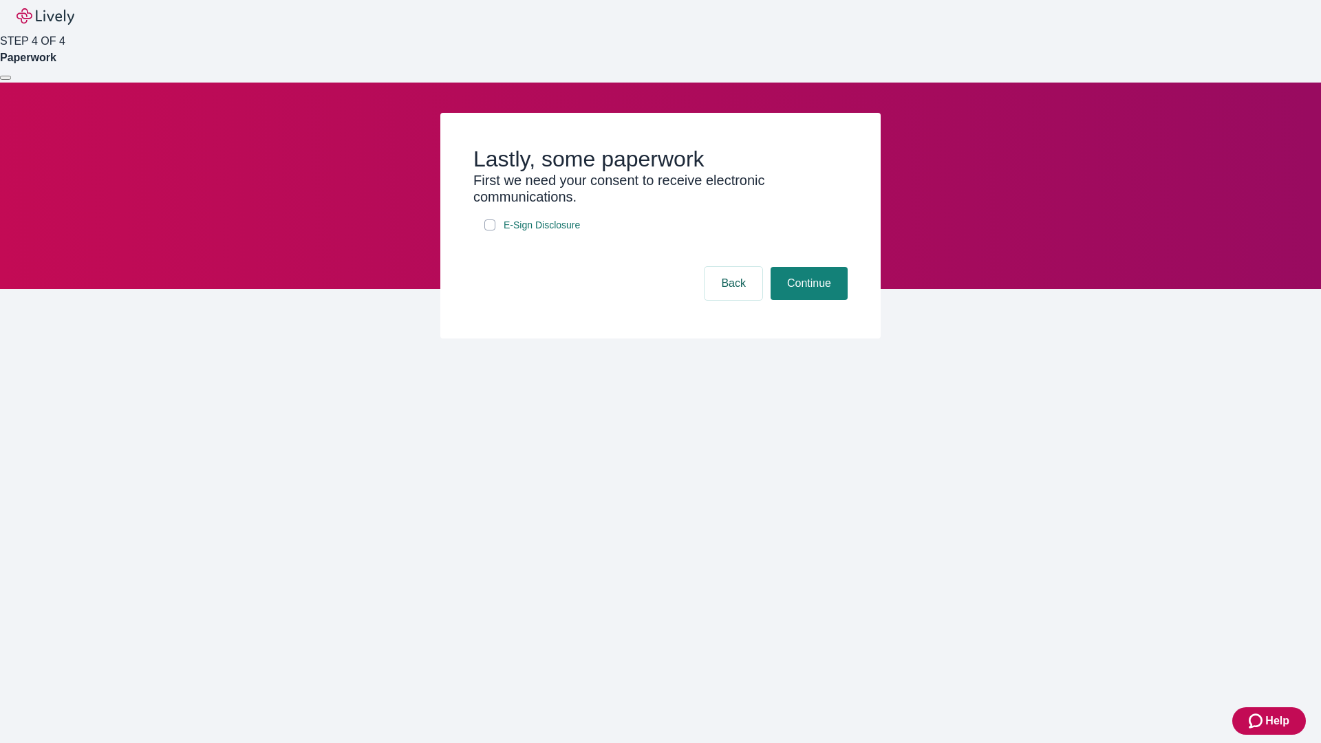 The image size is (1321, 743). What do you see at coordinates (660, 159) in the screenshot?
I see `h2: Lastly, some paperwork` at bounding box center [660, 159].